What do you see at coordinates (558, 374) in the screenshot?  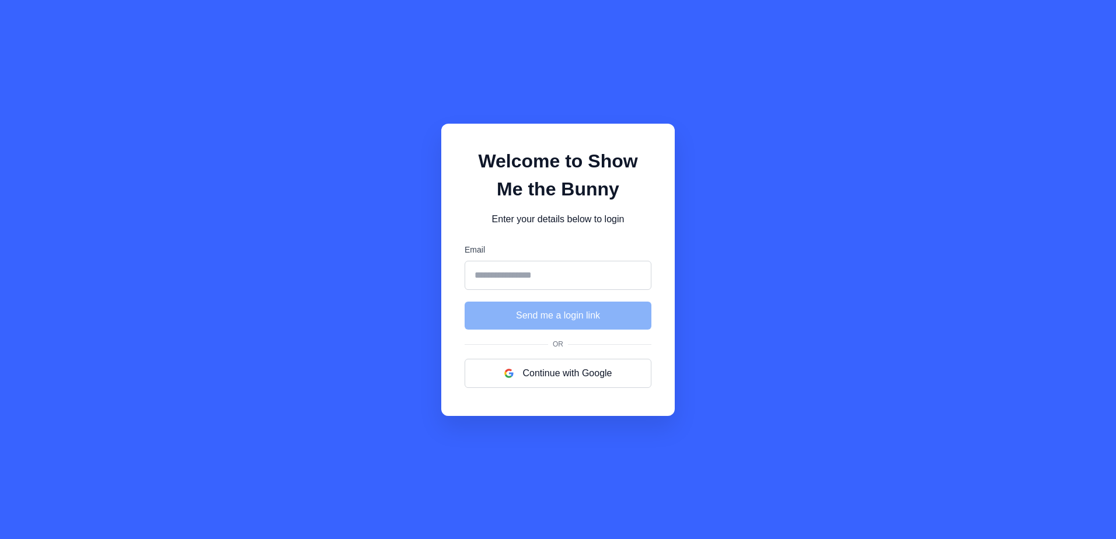 I see `button: Continue with Google` at bounding box center [558, 374].